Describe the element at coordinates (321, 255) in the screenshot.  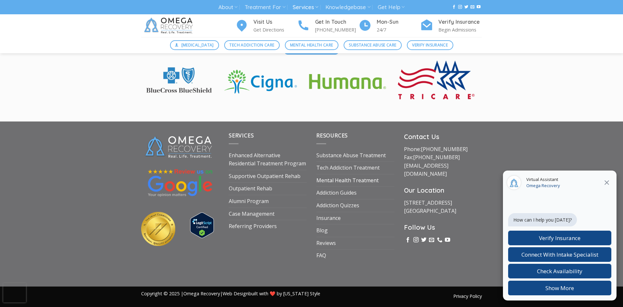
I see `a: FAQ` at that location.